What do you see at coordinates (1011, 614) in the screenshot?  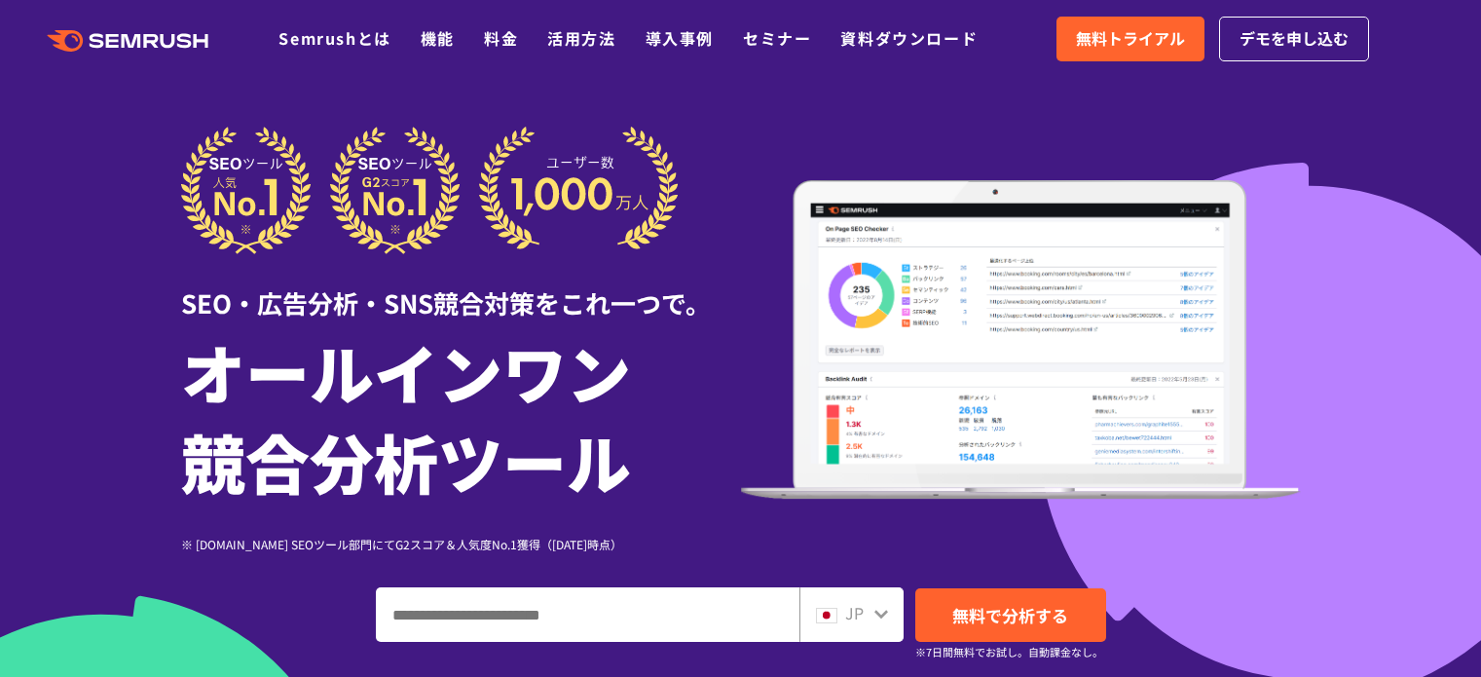 I see `a: 無料で分析する` at bounding box center [1011, 614].